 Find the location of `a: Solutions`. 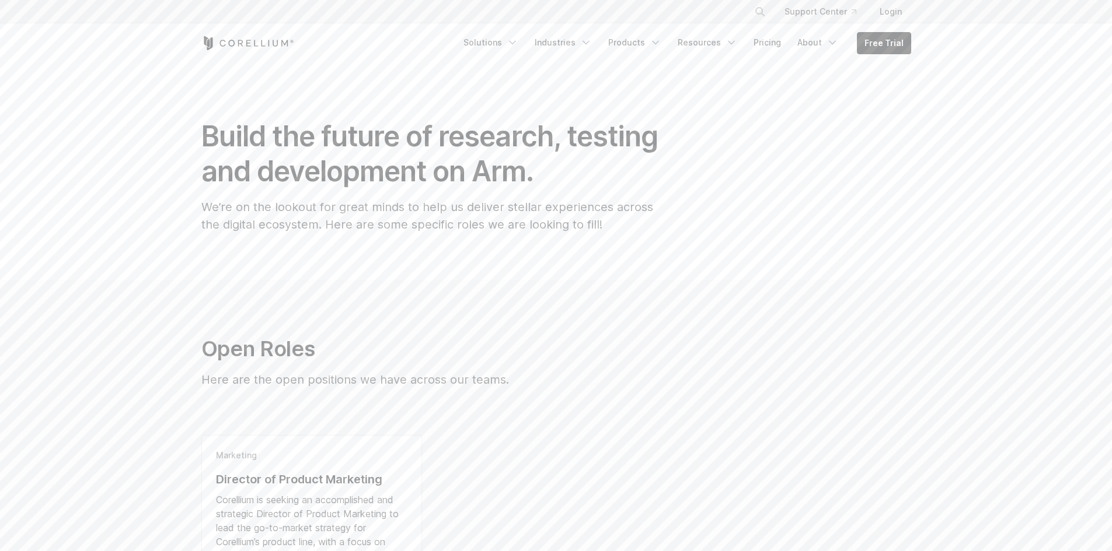

a: Solutions is located at coordinates (491, 43).